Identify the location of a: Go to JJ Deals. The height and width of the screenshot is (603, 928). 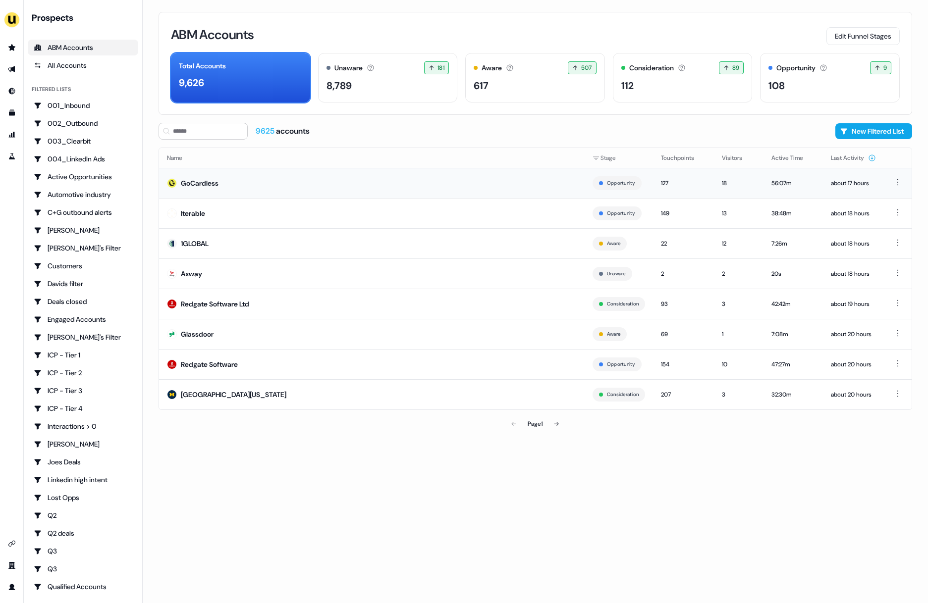
(83, 444).